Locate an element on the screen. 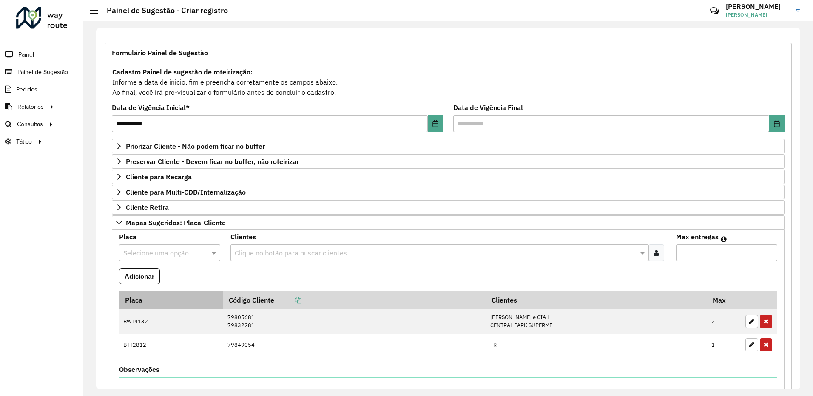 The width and height of the screenshot is (813, 396). th: Placa is located at coordinates (171, 300).